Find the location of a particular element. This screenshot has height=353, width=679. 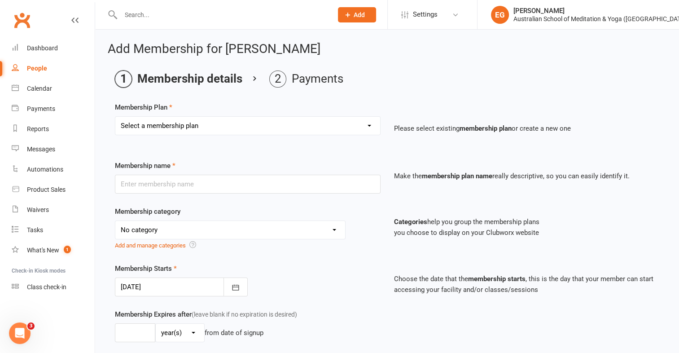

button: Add is located at coordinates (357, 15).